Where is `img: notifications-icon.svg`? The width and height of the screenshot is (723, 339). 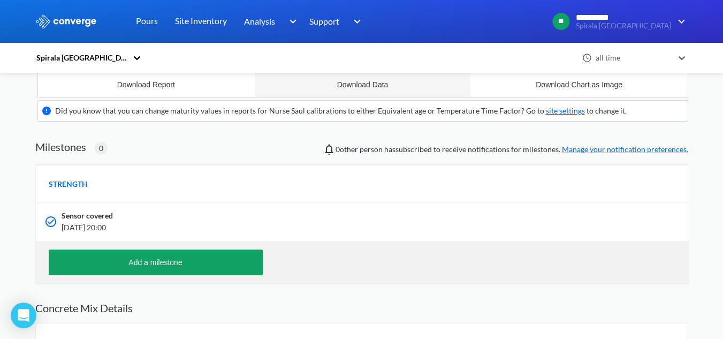
img: notifications-icon.svg is located at coordinates (329, 149).